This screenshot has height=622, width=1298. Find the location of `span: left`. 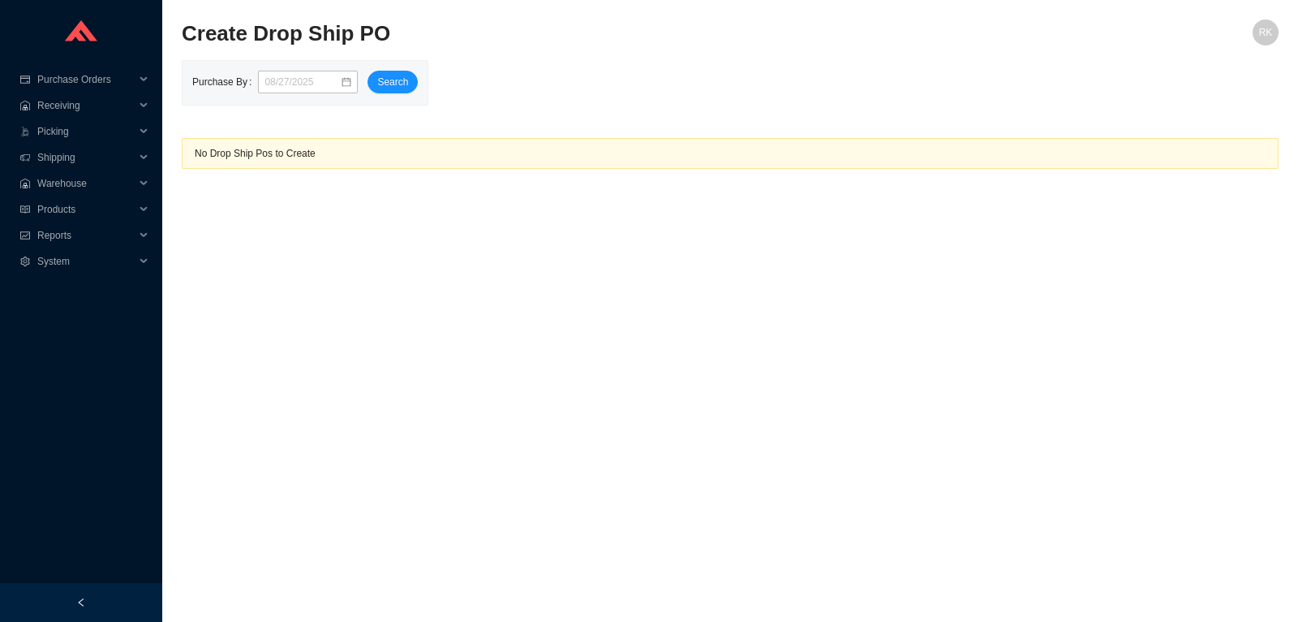

span: left is located at coordinates (81, 602).